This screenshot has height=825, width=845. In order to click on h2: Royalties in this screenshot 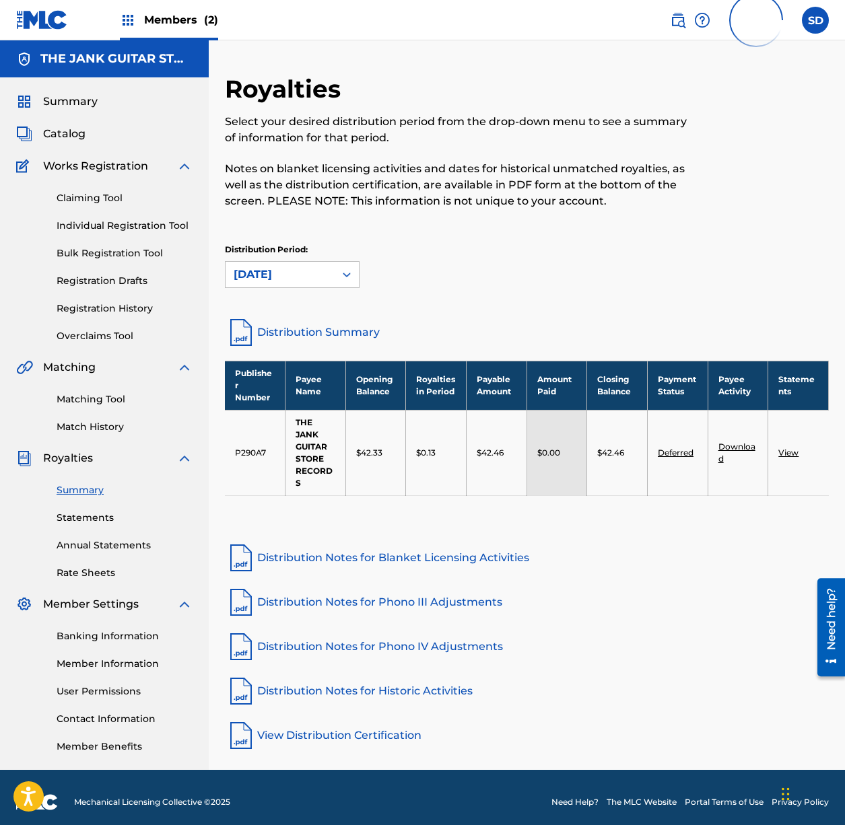, I will do `click(286, 89)`.